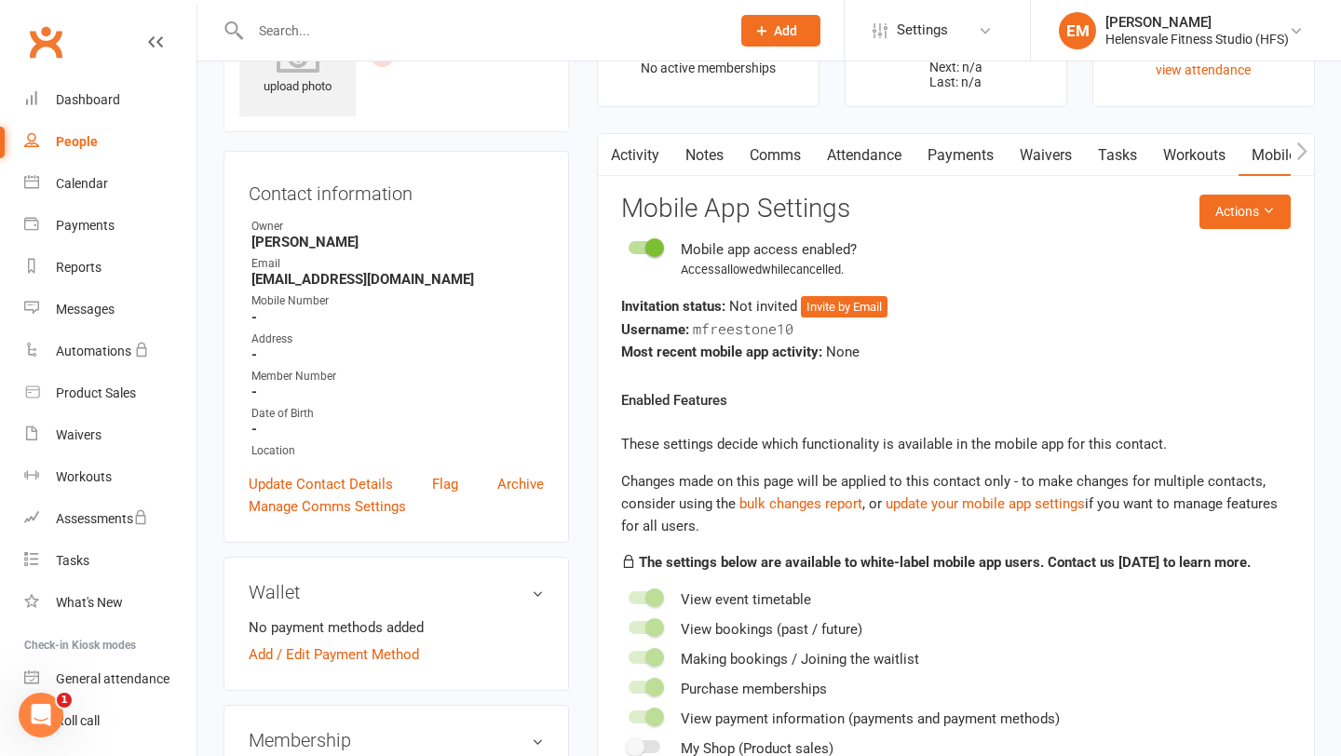 The width and height of the screenshot is (1341, 756). I want to click on p: These settings decide which functionality is available in the mobile app for this contact., so click(955, 444).